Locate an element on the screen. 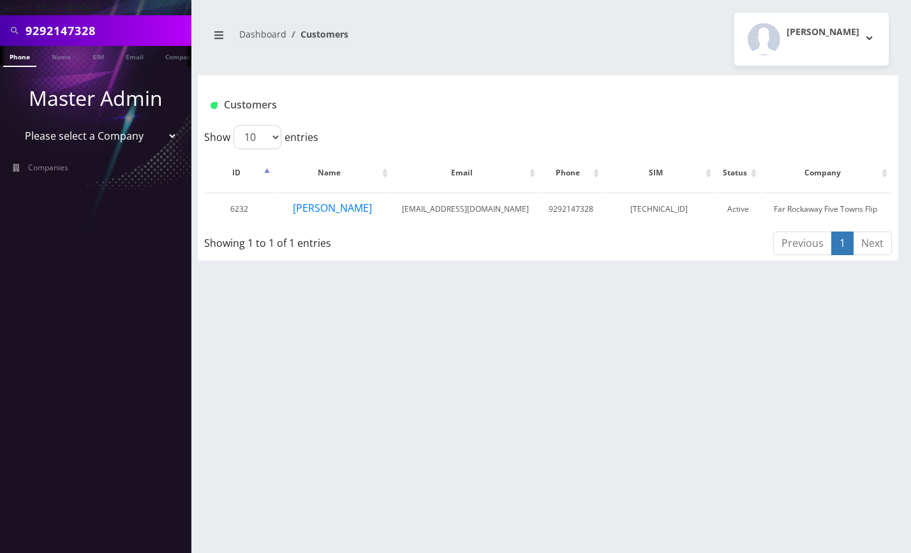 This screenshot has width=911, height=553. a: Dashboard is located at coordinates (263, 34).